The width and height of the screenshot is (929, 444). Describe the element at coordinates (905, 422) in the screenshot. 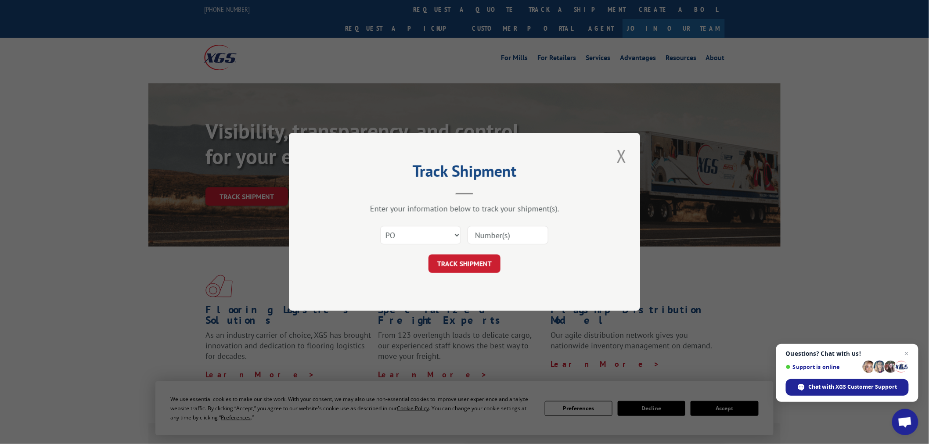

I see `a: Open chat` at that location.